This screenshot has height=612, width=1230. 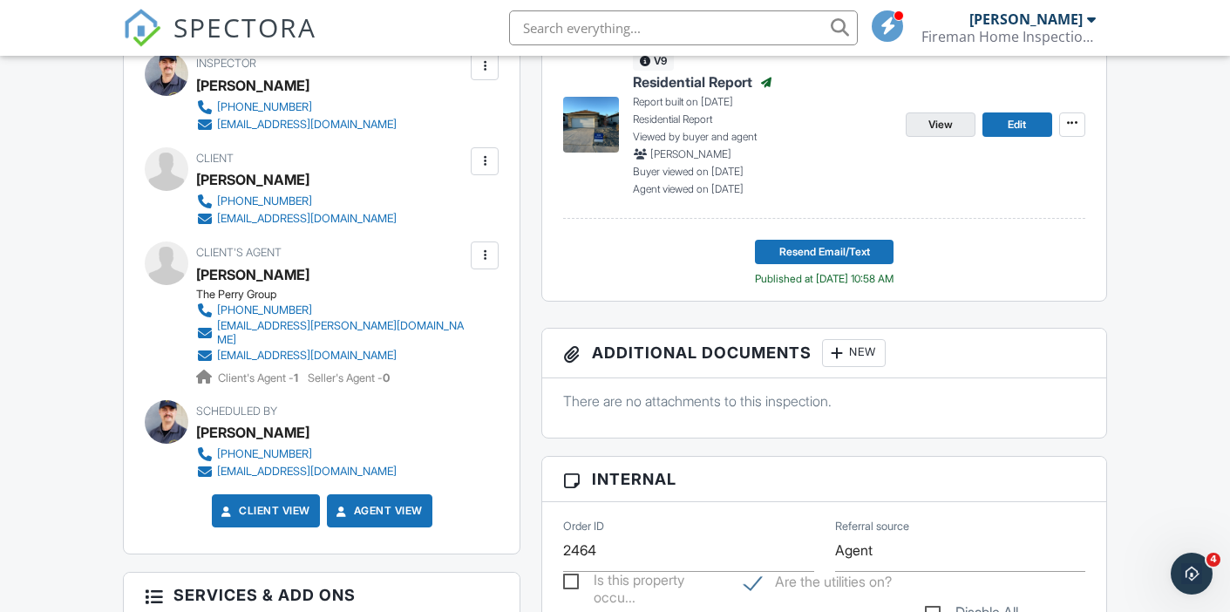 What do you see at coordinates (220, 42) in the screenshot?
I see `a: SPECTORA` at bounding box center [220, 42].